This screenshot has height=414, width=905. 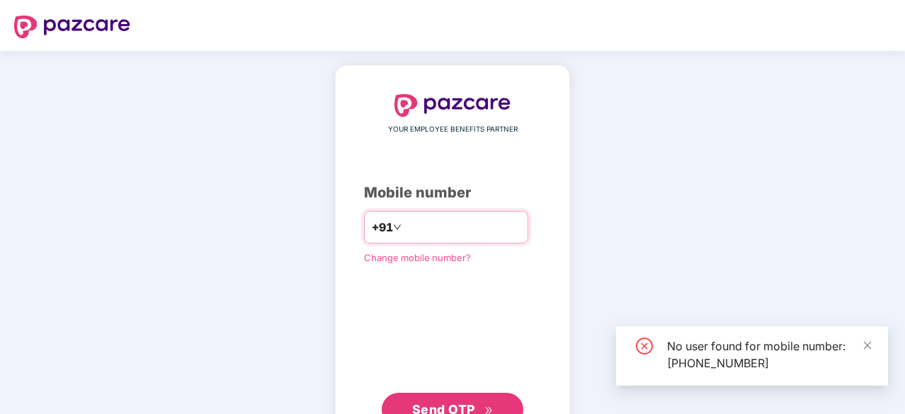 What do you see at coordinates (397, 227) in the screenshot?
I see `span: down` at bounding box center [397, 227].